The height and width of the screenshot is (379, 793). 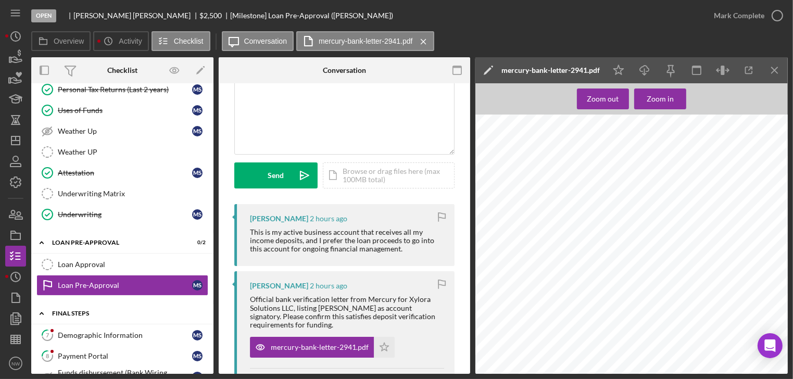 I want to click on div: Weather UP, so click(x=133, y=152).